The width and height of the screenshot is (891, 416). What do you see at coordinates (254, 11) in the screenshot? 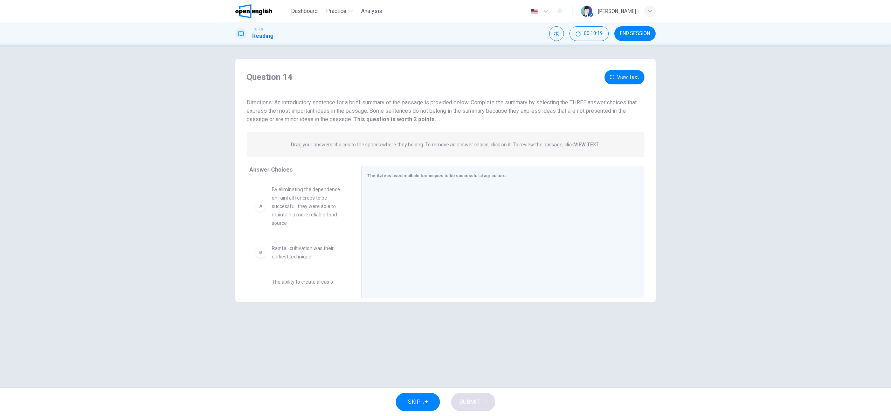
I see `img: OpenEnglish logo` at bounding box center [254, 11].